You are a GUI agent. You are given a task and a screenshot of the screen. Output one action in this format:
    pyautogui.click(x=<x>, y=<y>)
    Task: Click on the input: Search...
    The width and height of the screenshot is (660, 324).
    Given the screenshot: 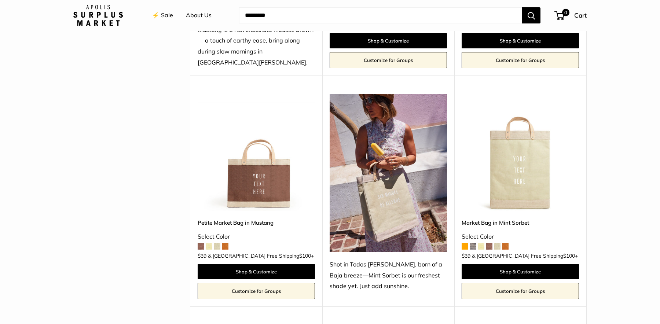 What is the action you would take?
    pyautogui.click(x=381, y=15)
    